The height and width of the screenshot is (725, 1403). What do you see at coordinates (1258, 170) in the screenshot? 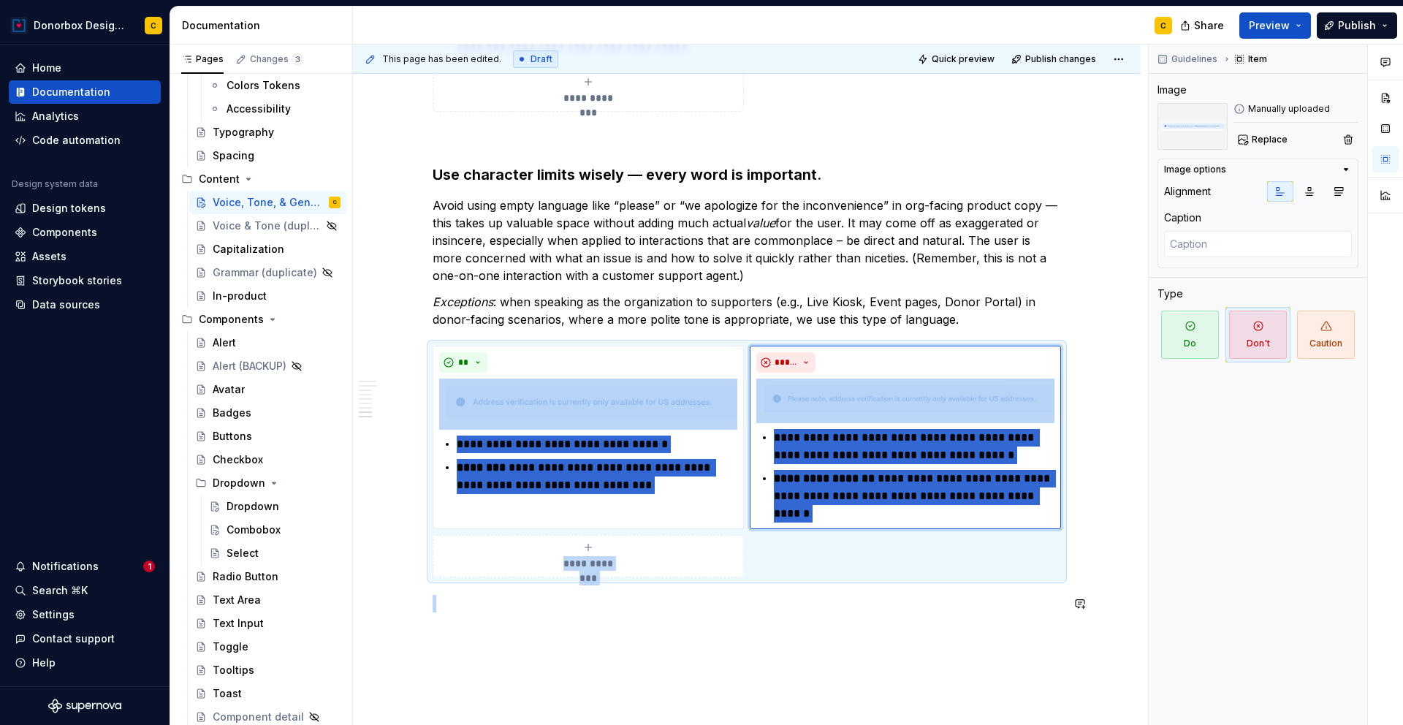
I see `button: Image options` at bounding box center [1258, 170].